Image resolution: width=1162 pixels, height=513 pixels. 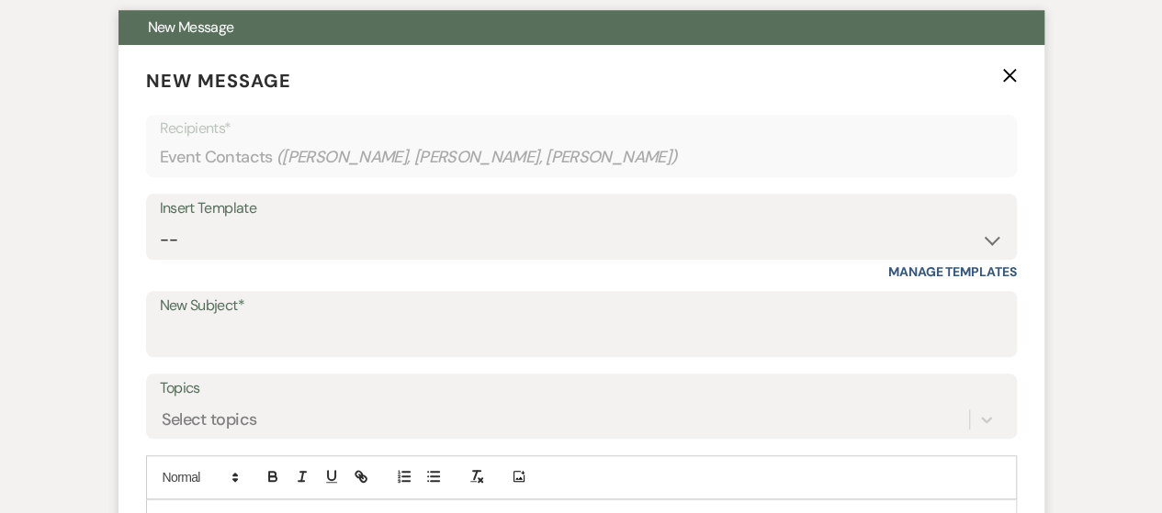 I want to click on div: Insert Template, so click(x=581, y=209).